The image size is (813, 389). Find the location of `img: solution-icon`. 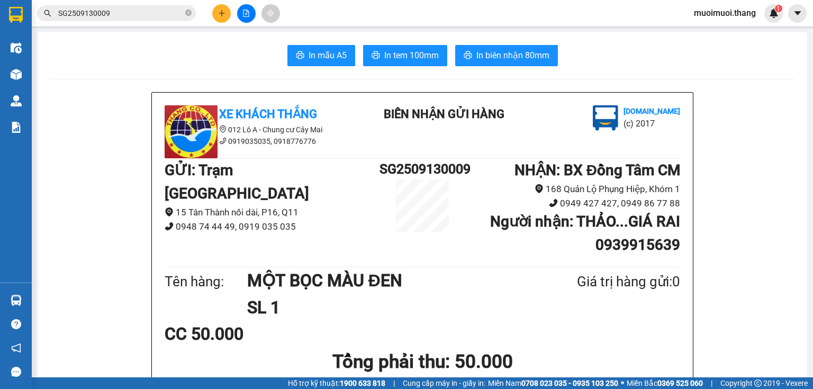

img: solution-icon is located at coordinates (16, 127).